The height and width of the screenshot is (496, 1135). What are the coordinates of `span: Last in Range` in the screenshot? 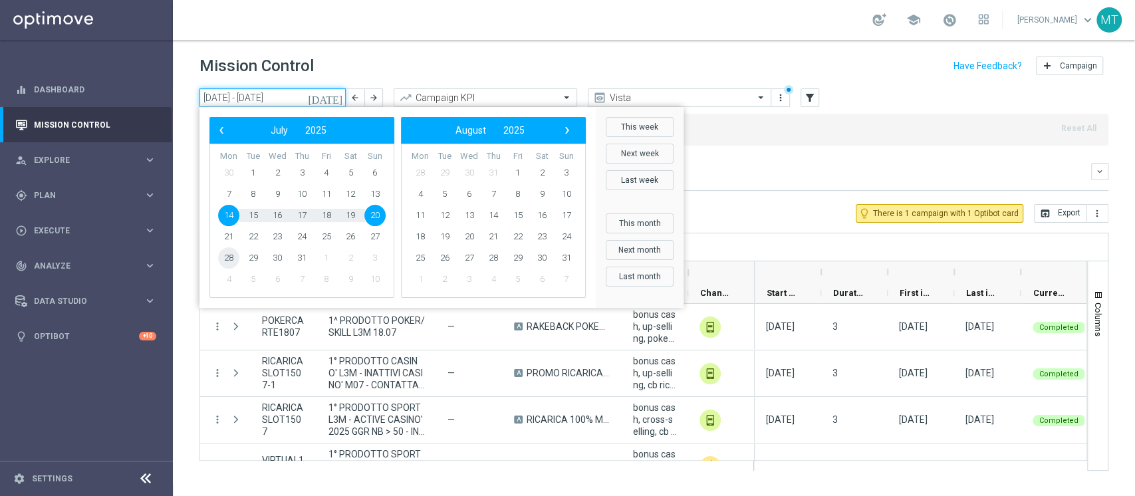 It's located at (982, 293).